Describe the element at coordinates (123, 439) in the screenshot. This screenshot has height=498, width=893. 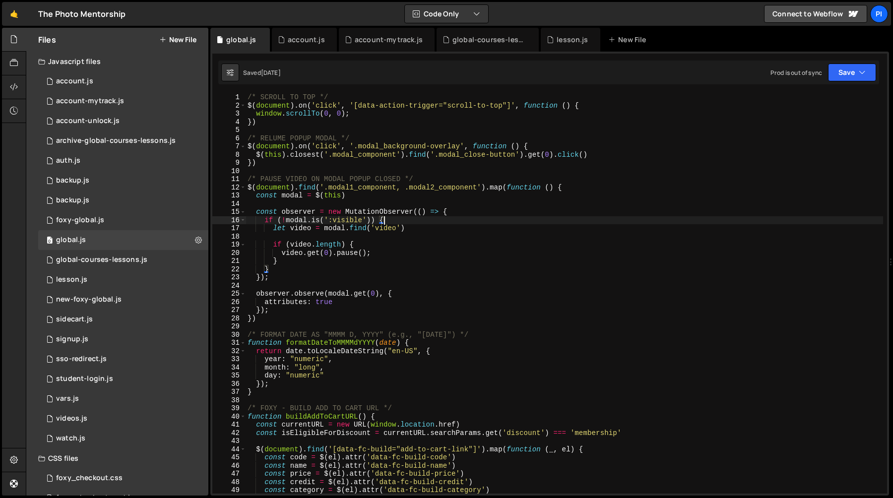
I see `div: 13533/38527.js` at that location.